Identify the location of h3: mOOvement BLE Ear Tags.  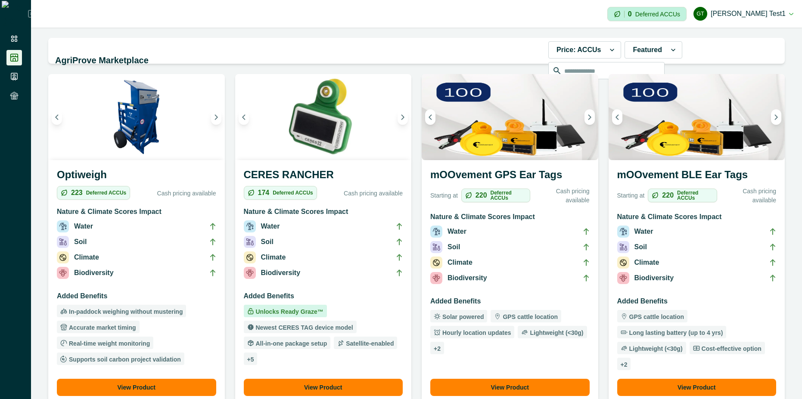
(697, 177).